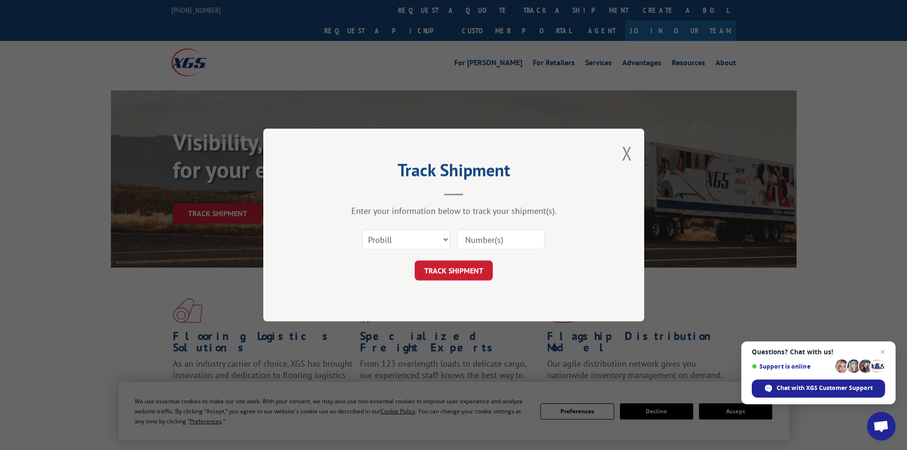 This screenshot has height=450, width=907. I want to click on span: Support is online, so click(792, 366).